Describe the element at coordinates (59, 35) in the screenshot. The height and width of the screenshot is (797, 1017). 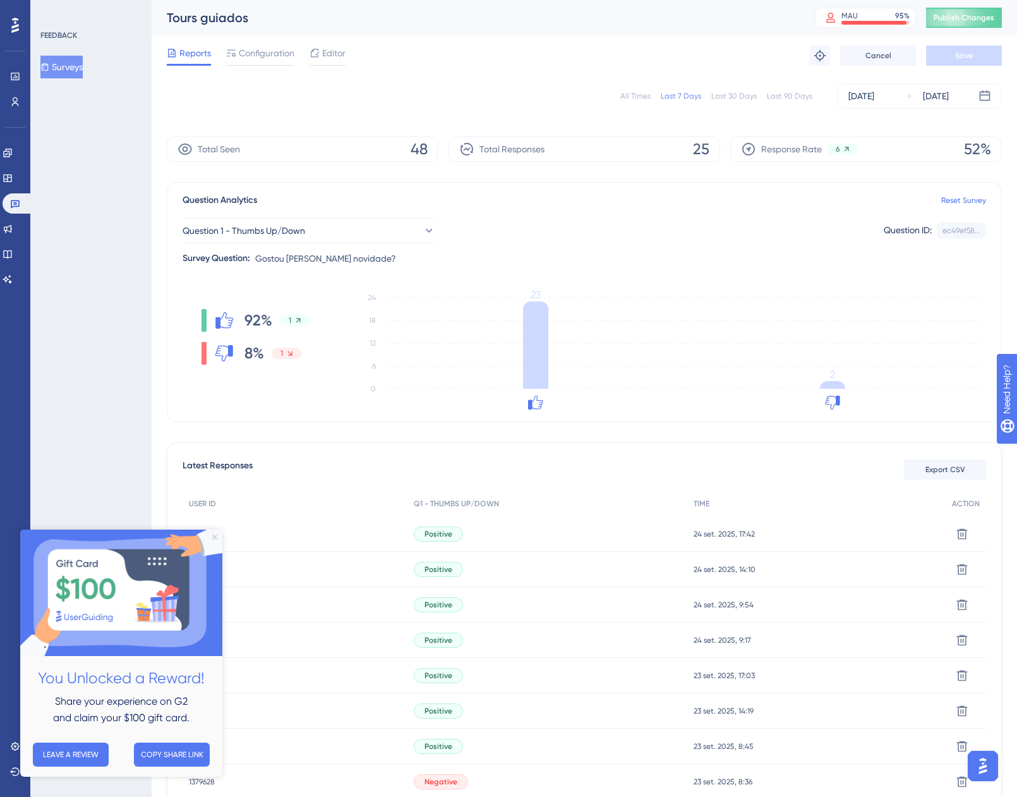
I see `div: FEEDBACK` at that location.